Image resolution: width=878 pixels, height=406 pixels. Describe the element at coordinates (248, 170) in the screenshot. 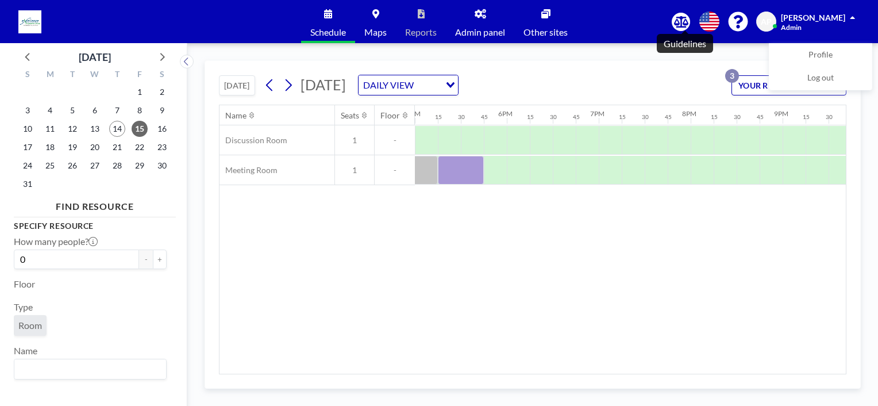

I see `span: Meeting Room` at that location.